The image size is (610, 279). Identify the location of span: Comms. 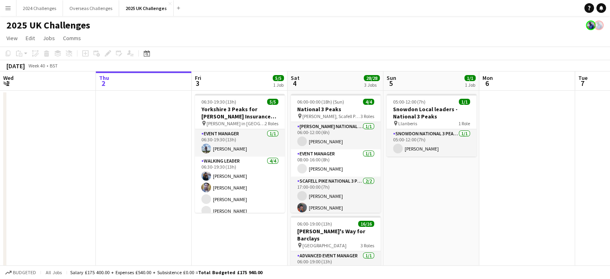
(72, 38).